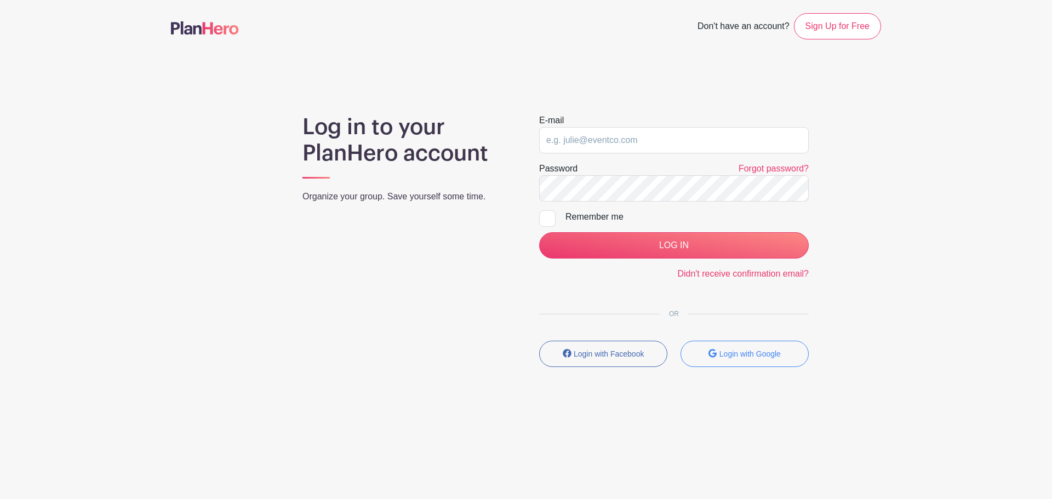 This screenshot has height=499, width=1052. Describe the element at coordinates (745, 354) in the screenshot. I see `button: Login with Google` at that location.